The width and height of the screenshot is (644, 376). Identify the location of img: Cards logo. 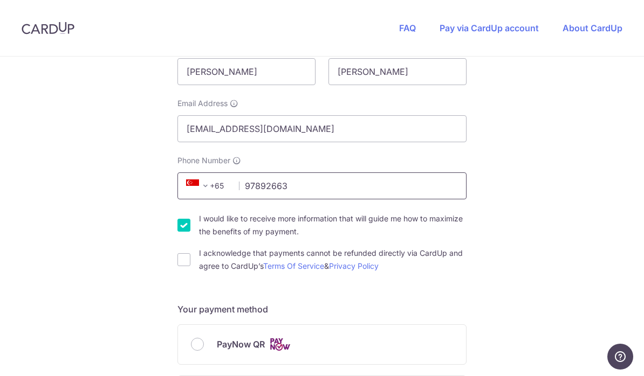
(280, 345).